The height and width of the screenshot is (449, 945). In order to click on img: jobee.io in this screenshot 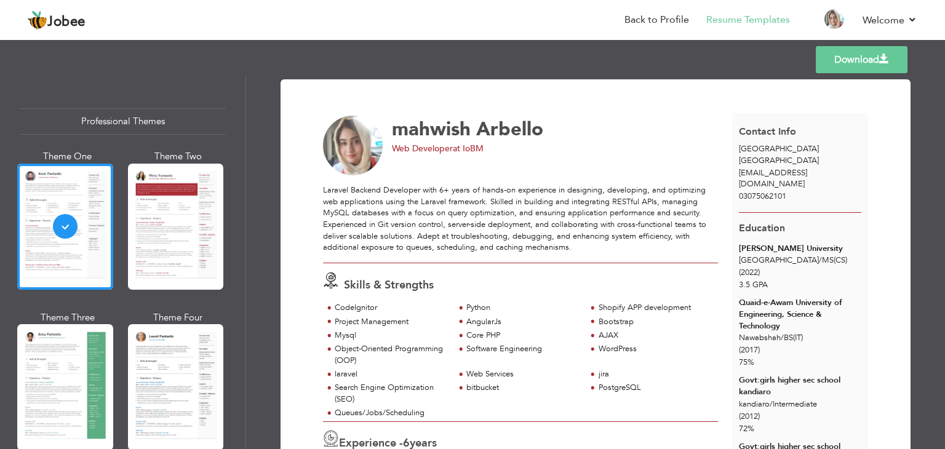, I will do `click(38, 20)`.